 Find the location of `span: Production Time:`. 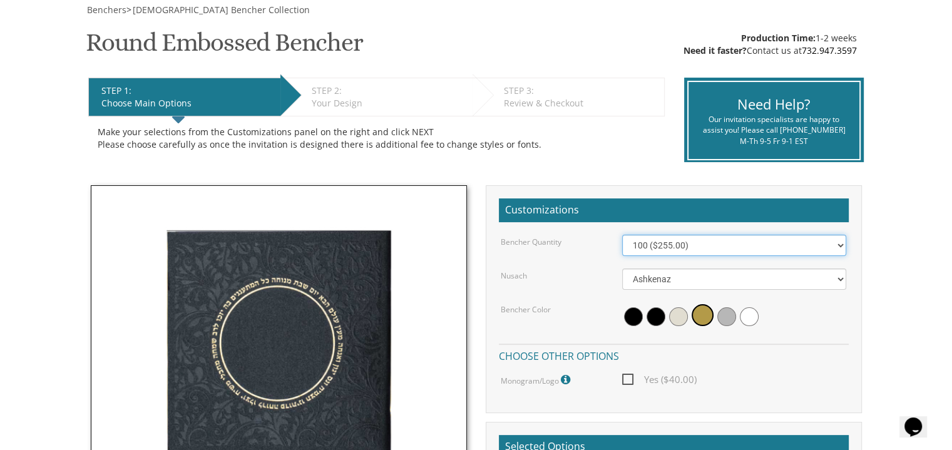

span: Production Time: is located at coordinates (778, 38).